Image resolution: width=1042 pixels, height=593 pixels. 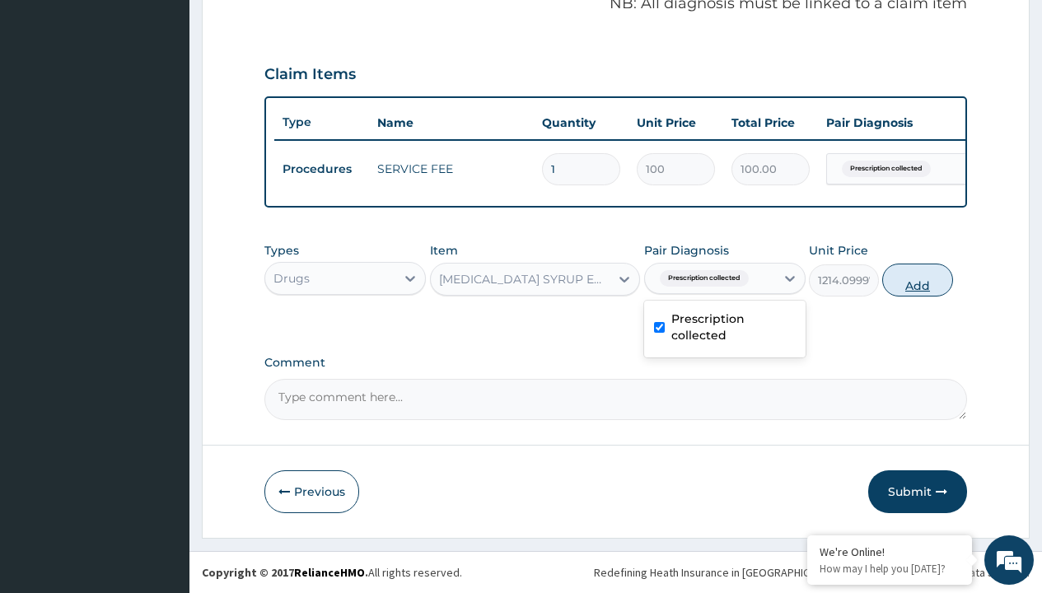 I want to click on label: Pair Diagnosis, so click(x=686, y=250).